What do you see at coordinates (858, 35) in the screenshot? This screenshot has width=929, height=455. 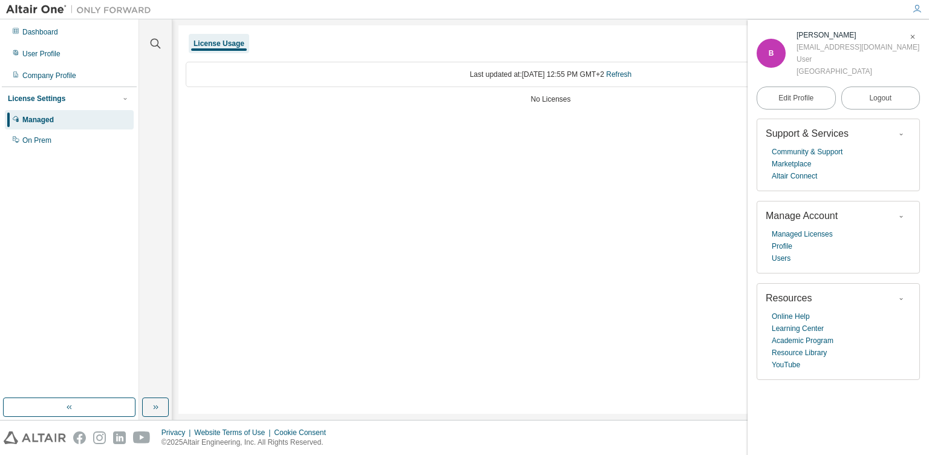 I see `div: Brannon Fellegi` at bounding box center [858, 35].